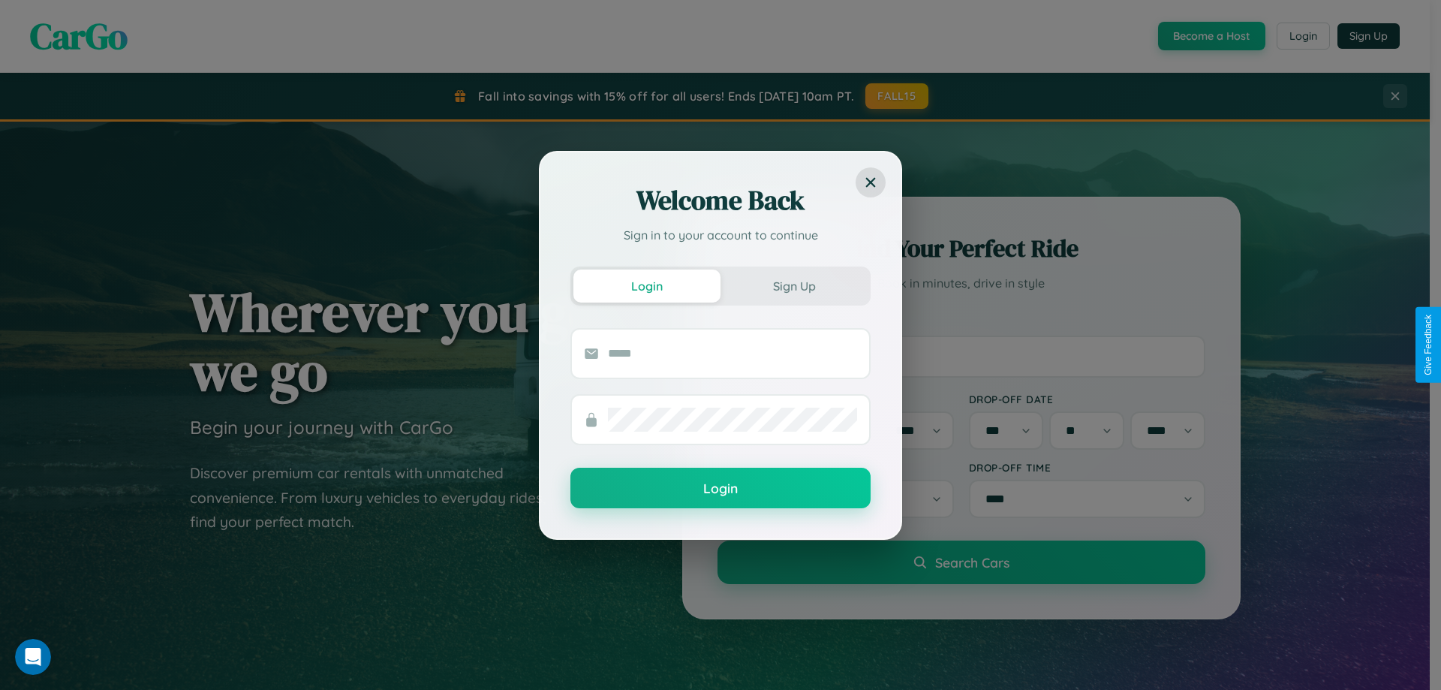 The width and height of the screenshot is (1441, 690). Describe the element at coordinates (720, 200) in the screenshot. I see `h2: Welcome Back` at that location.